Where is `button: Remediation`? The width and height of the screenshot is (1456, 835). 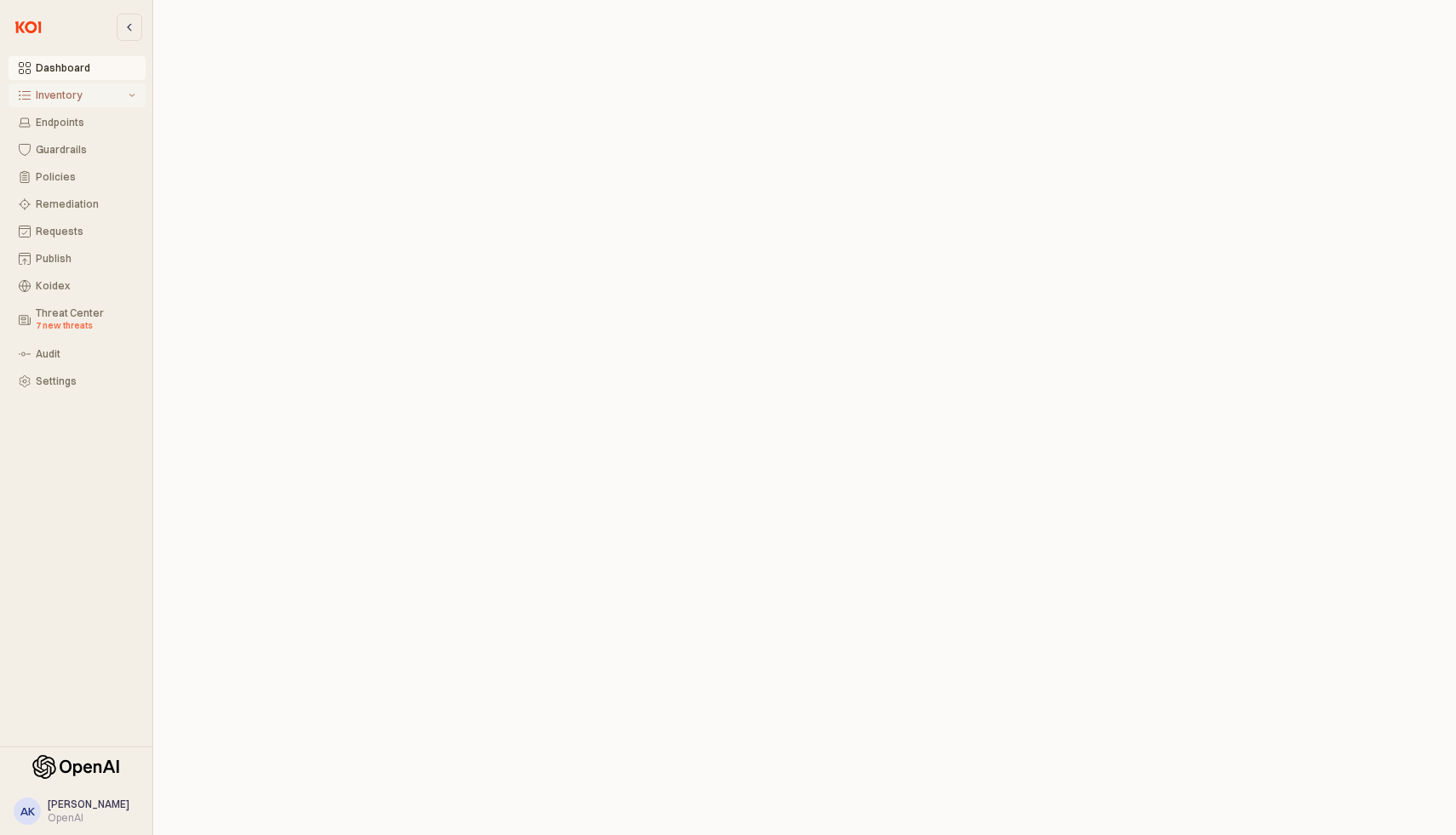 button: Remediation is located at coordinates (77, 204).